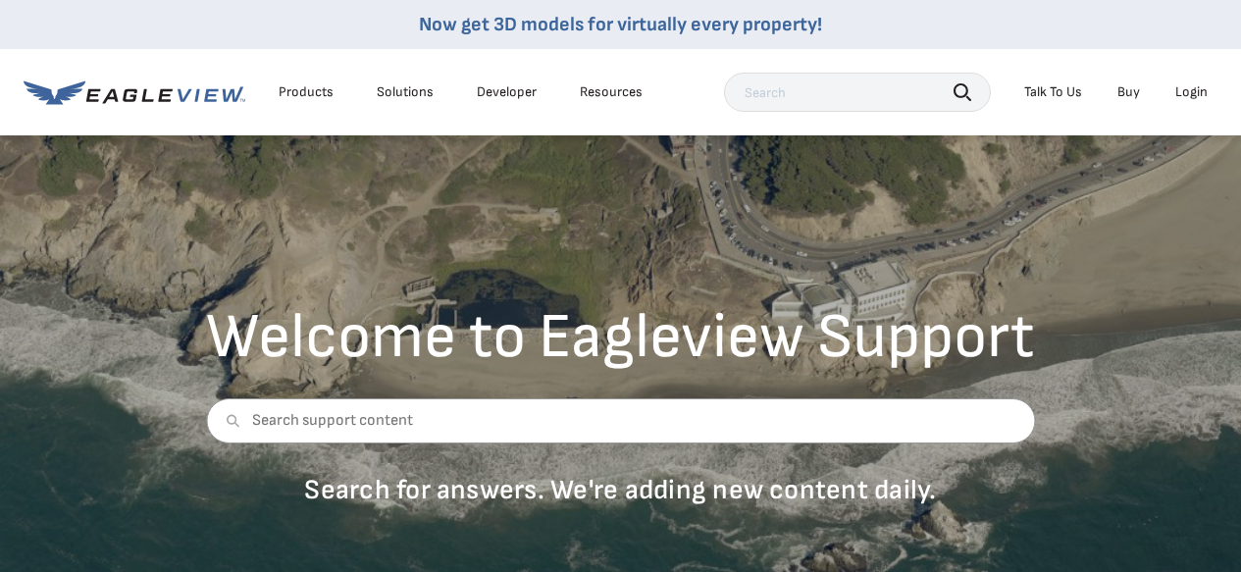 The height and width of the screenshot is (572, 1241). What do you see at coordinates (620, 25) in the screenshot?
I see `a: Now get 3D models for virtually every property!` at bounding box center [620, 25].